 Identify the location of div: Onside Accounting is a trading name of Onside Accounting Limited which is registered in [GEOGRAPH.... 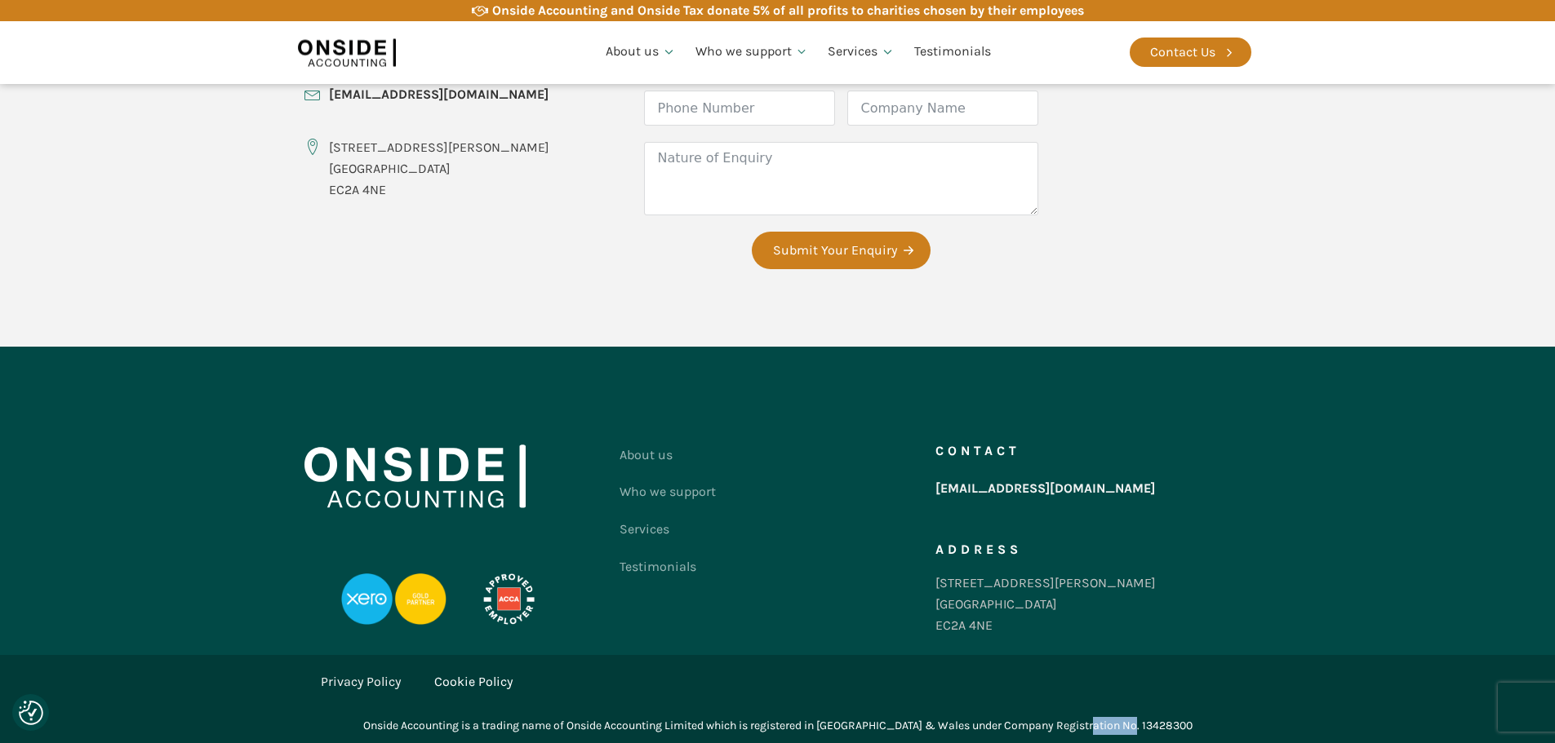
(778, 726).